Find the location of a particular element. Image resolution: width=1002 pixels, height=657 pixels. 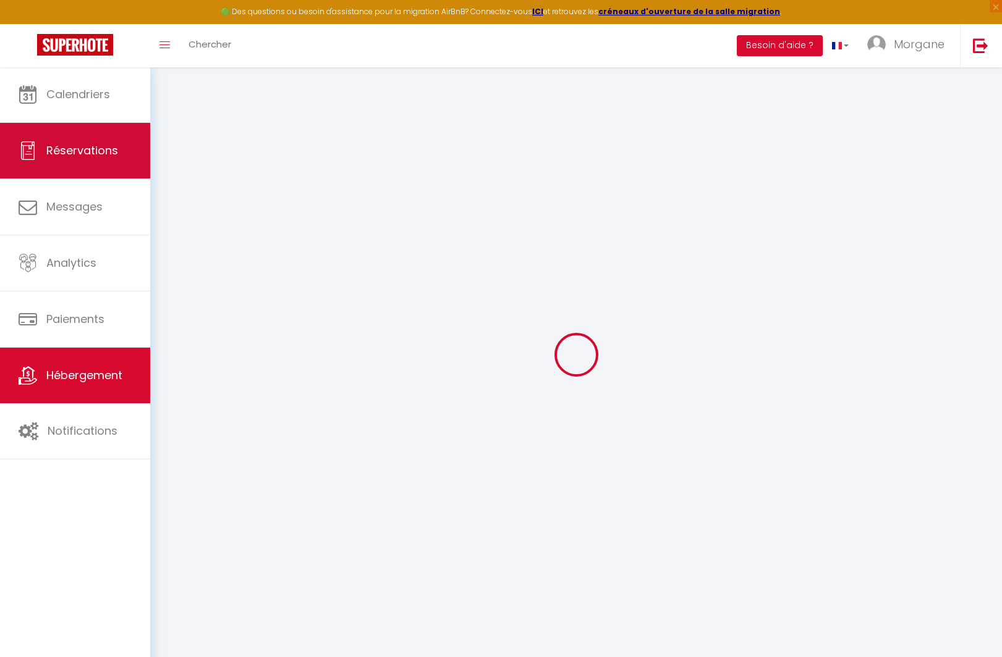

a: créneaux d'ouverture de la salle migration is located at coordinates (689, 11).